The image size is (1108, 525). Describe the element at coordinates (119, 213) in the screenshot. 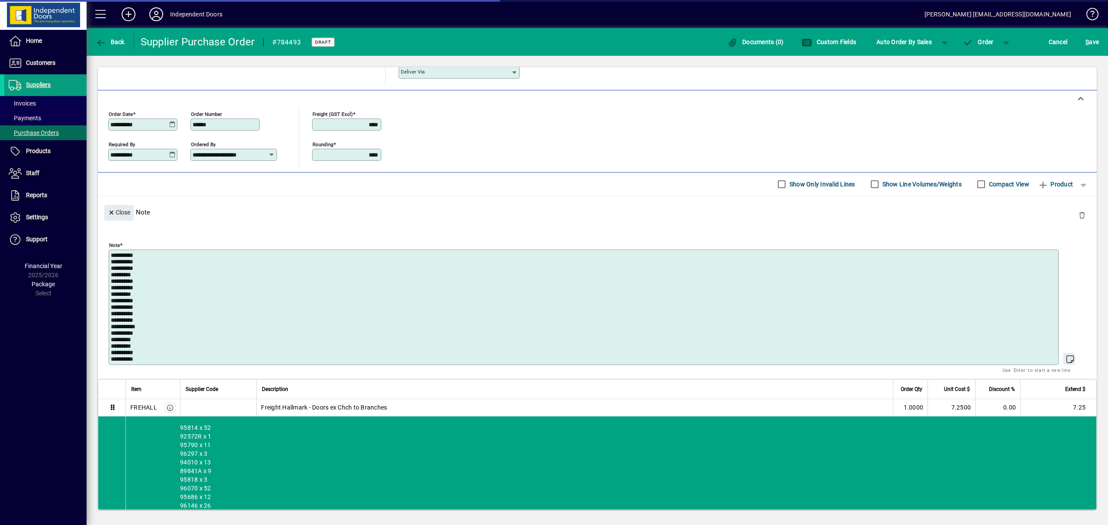

I see `button: Close` at that location.